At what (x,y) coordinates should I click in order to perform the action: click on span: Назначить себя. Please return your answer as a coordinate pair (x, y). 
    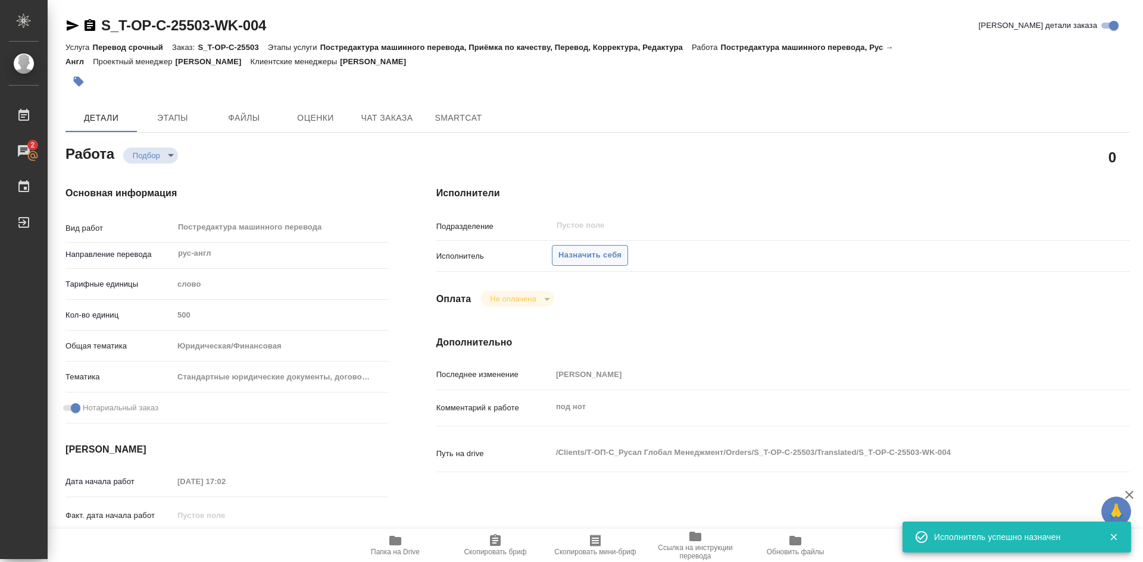
    Looking at the image, I should click on (590, 255).